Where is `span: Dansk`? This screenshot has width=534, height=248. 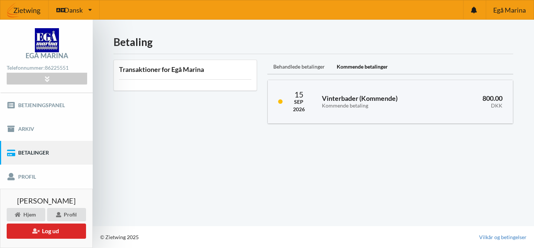
span: Dansk is located at coordinates (73, 10).